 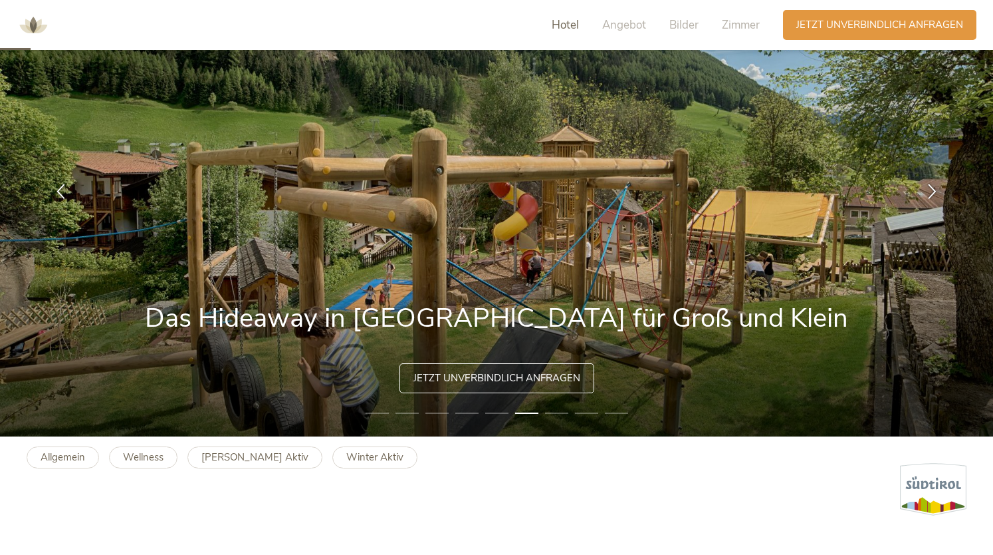 What do you see at coordinates (63, 457) in the screenshot?
I see `a: Allgemein` at bounding box center [63, 457].